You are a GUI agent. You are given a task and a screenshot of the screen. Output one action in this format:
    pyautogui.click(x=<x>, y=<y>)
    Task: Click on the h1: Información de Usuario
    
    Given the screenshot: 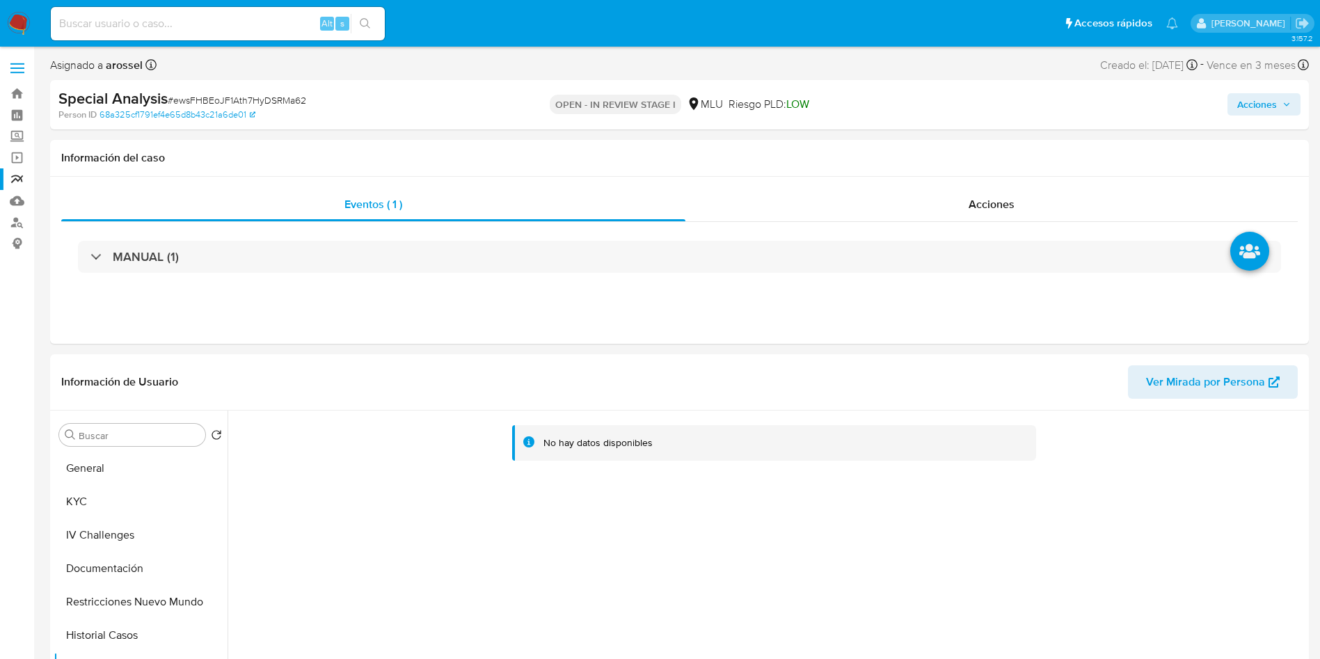 What is the action you would take?
    pyautogui.click(x=120, y=382)
    